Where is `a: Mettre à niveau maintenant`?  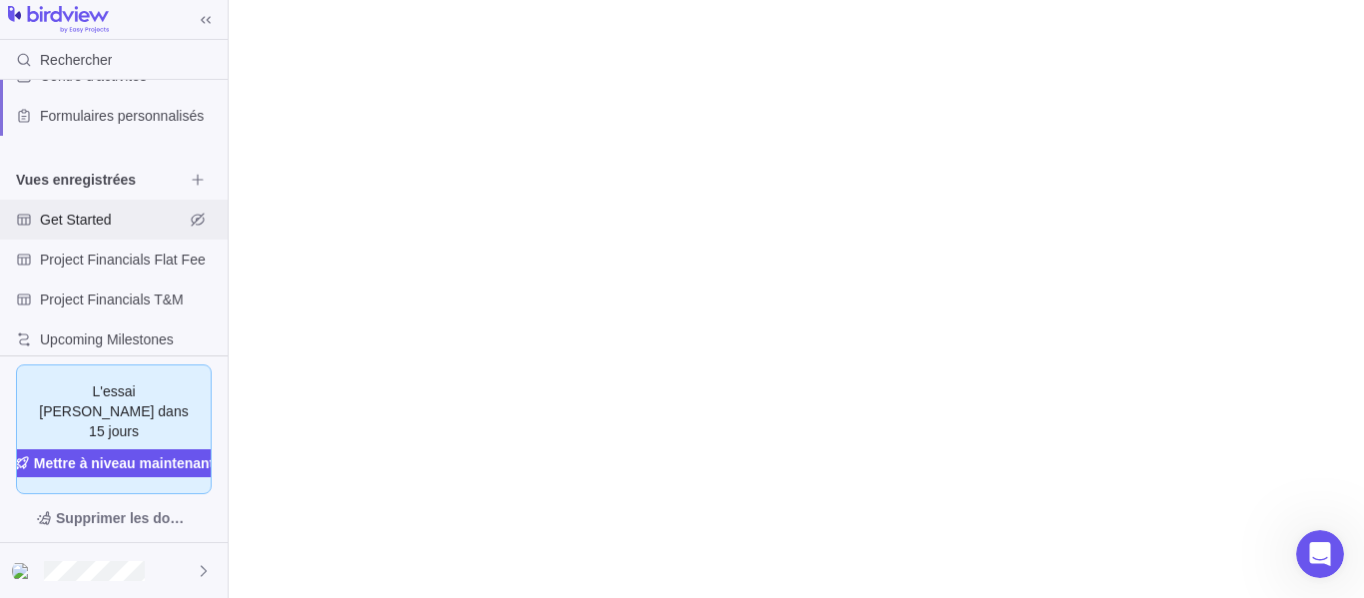 a: Mettre à niveau maintenant is located at coordinates (114, 463).